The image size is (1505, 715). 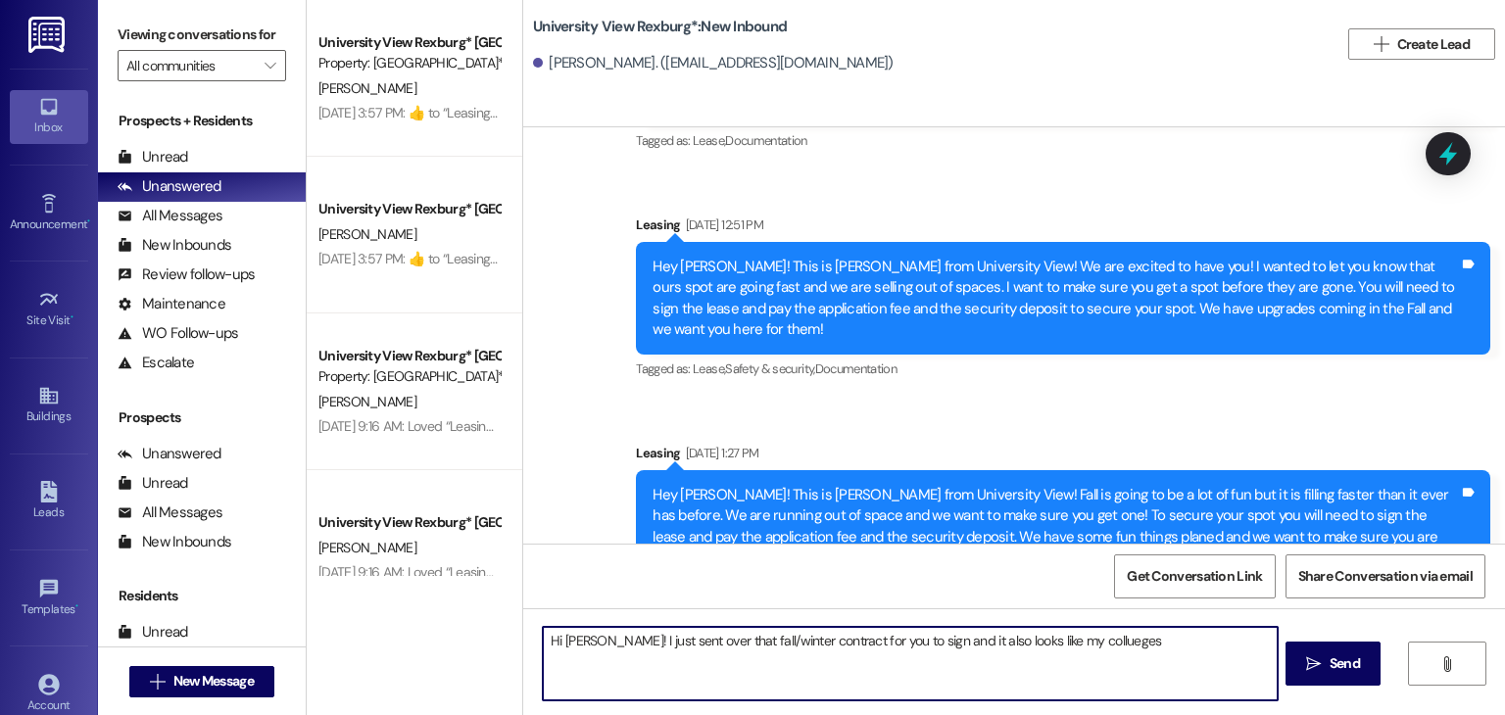 I want to click on div: Prospects + Residents, so click(x=202, y=121).